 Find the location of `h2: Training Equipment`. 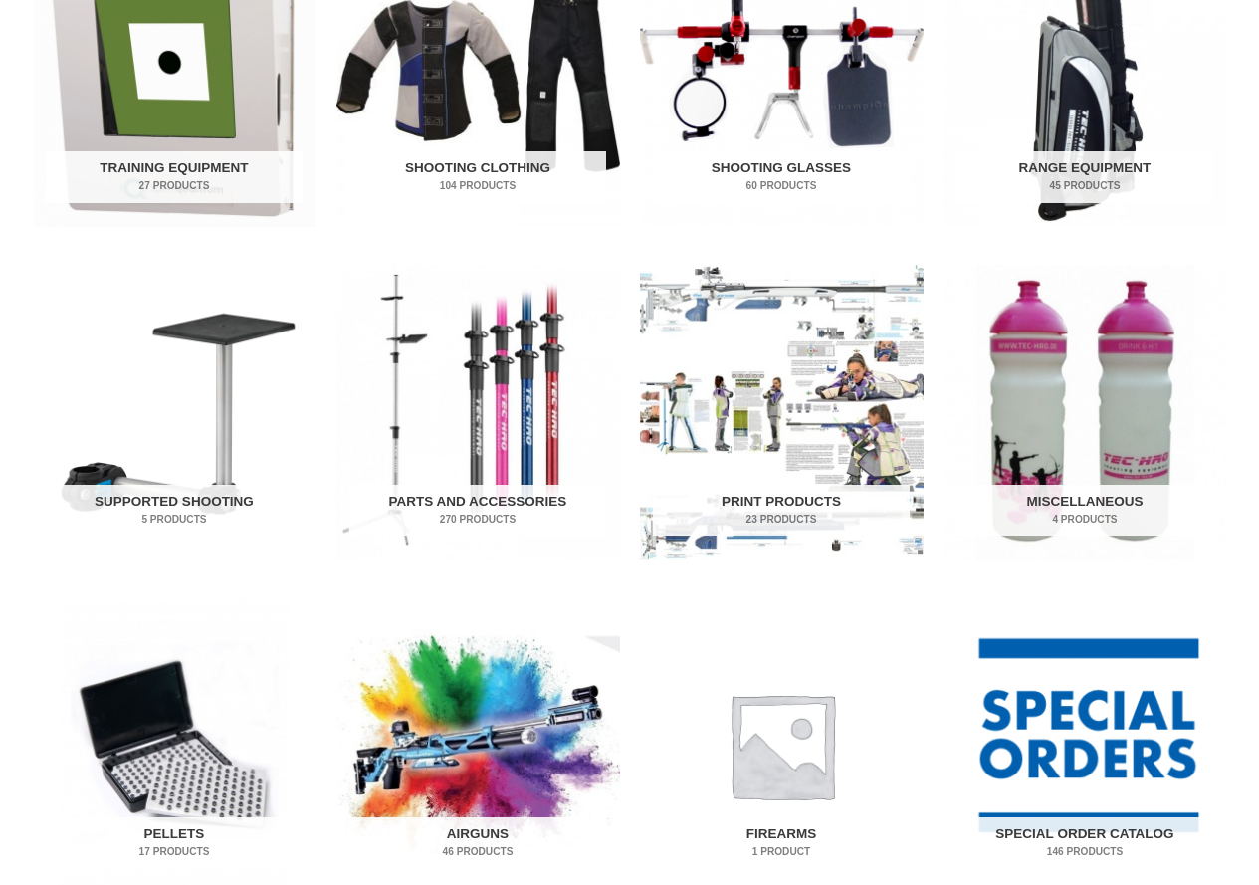

h2: Training Equipment is located at coordinates (174, 177).